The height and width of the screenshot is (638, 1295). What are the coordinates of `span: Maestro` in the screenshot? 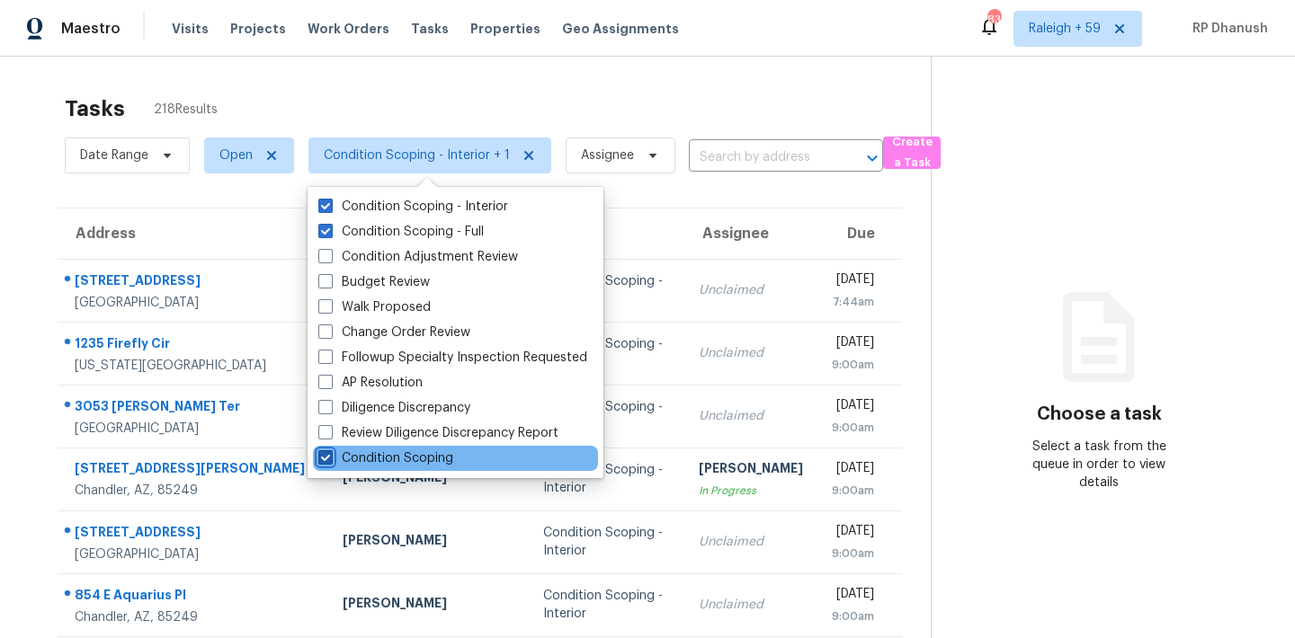 It's located at (91, 29).